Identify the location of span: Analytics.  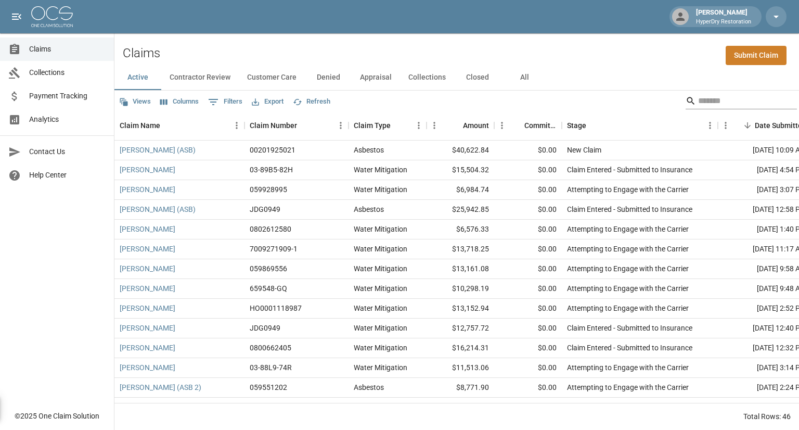
(67, 119).